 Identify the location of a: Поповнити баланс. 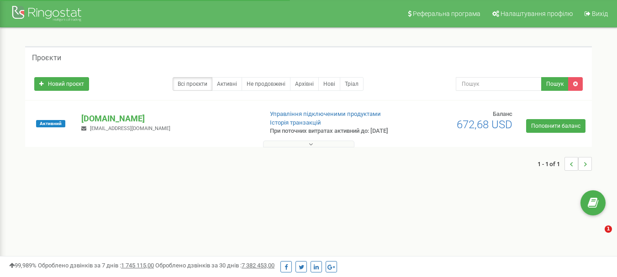
(556, 126).